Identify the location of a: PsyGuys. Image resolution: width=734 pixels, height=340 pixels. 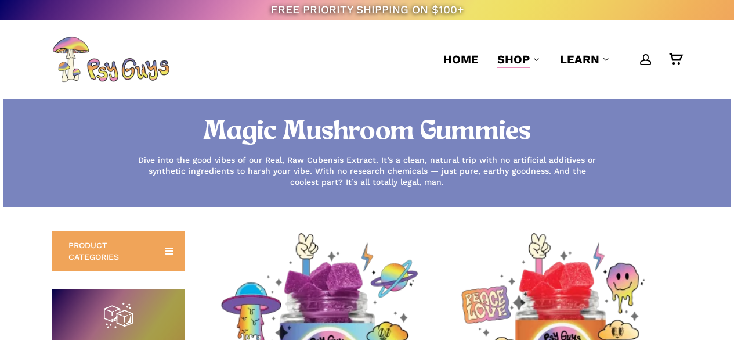
(111, 59).